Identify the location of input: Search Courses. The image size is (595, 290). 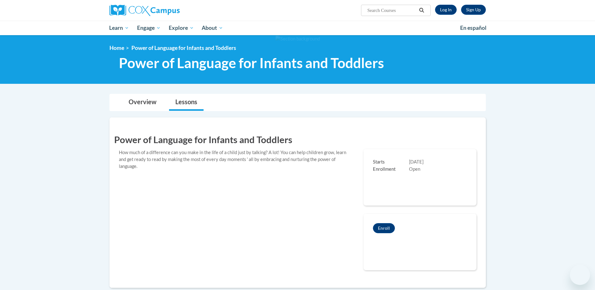
(392, 10).